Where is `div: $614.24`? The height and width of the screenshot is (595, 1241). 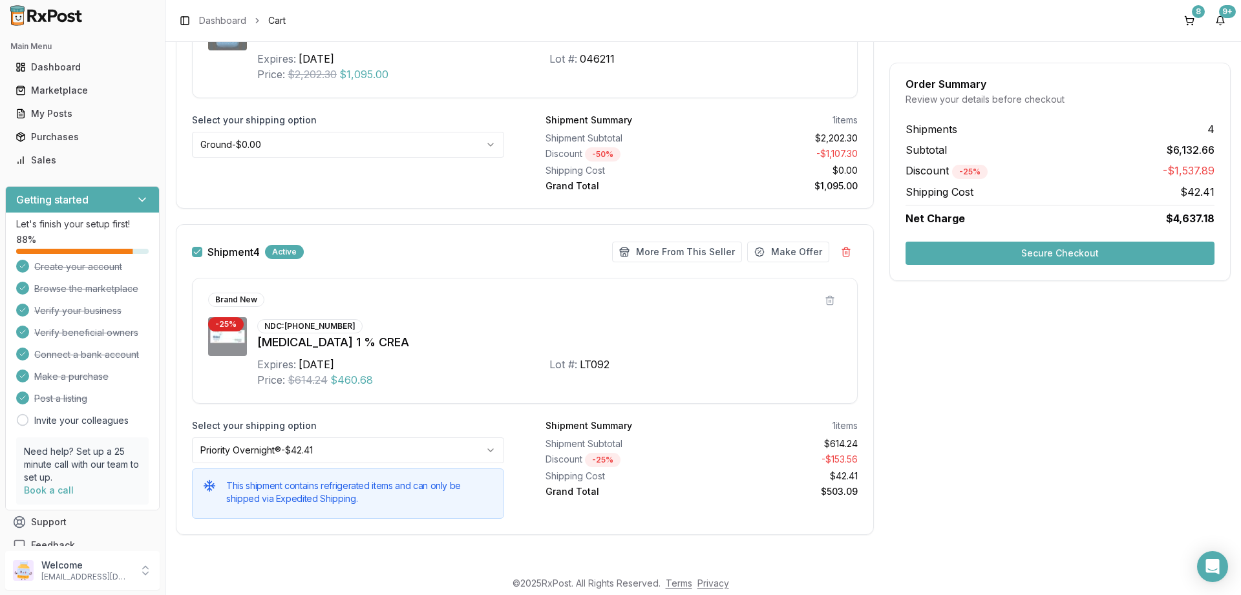 div: $614.24 is located at coordinates (783, 444).